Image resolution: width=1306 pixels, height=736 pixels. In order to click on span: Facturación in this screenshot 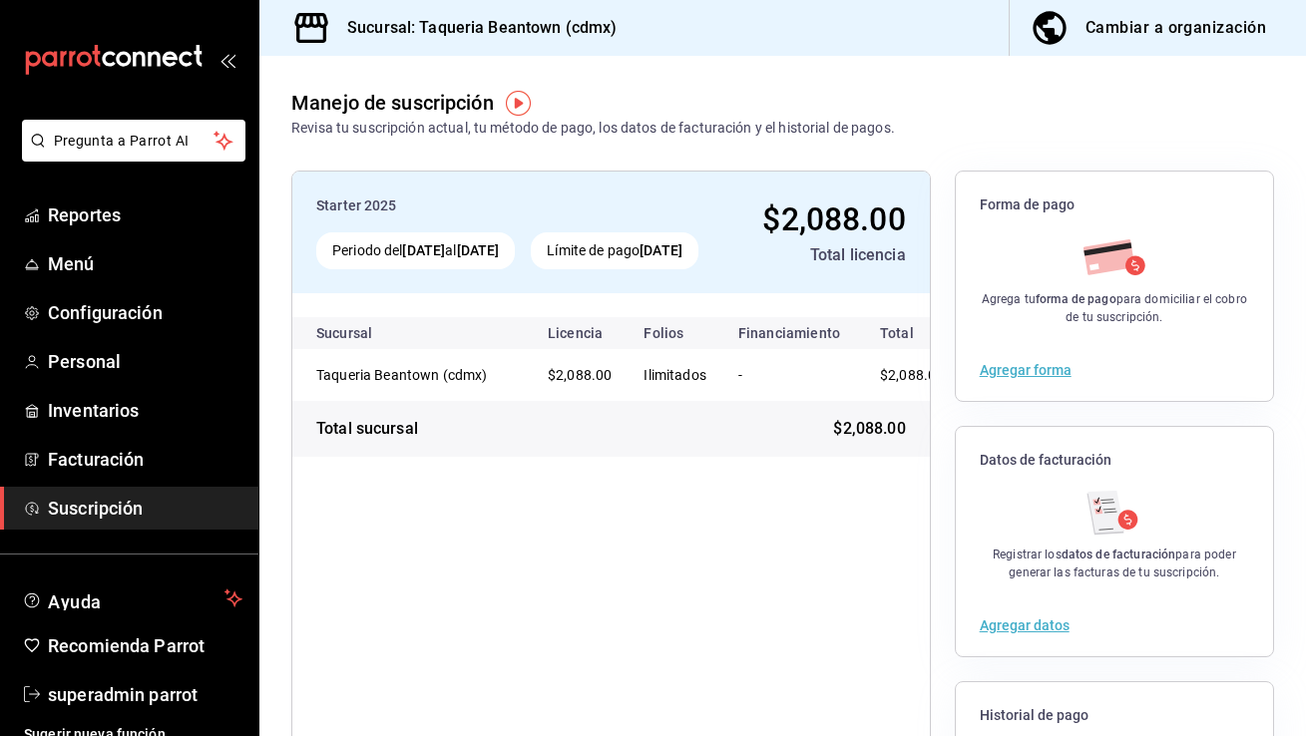, I will do `click(145, 459)`.